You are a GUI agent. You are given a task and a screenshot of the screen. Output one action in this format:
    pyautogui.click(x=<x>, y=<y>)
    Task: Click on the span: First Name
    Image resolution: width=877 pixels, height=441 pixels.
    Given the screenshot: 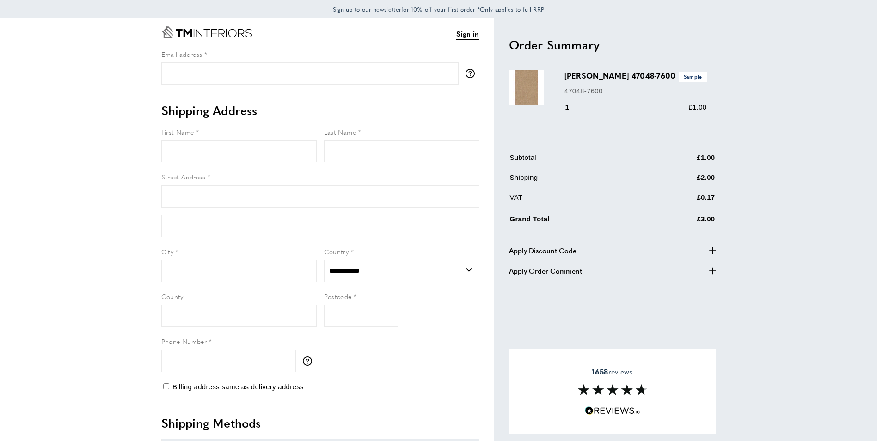 What is the action you would take?
    pyautogui.click(x=177, y=132)
    